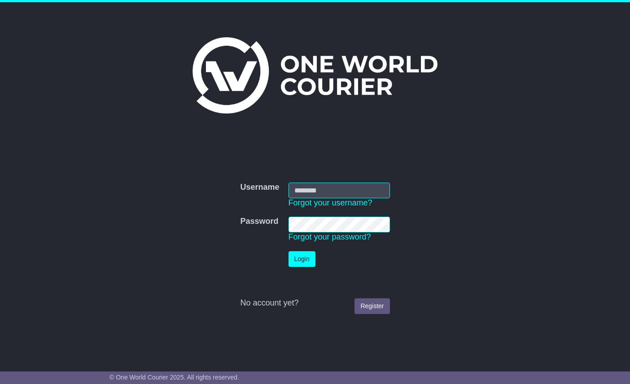 The height and width of the screenshot is (384, 630). What do you see at coordinates (315, 75) in the screenshot?
I see `img: One World` at bounding box center [315, 75].